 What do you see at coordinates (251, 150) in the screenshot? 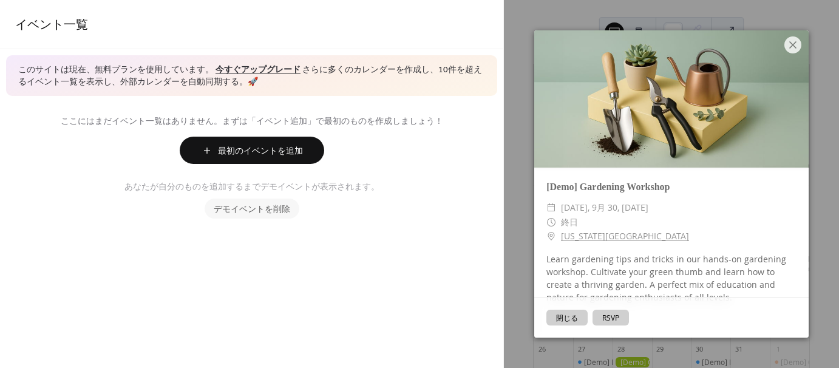
I see `a: 最初のイベントを追加` at bounding box center [251, 150].